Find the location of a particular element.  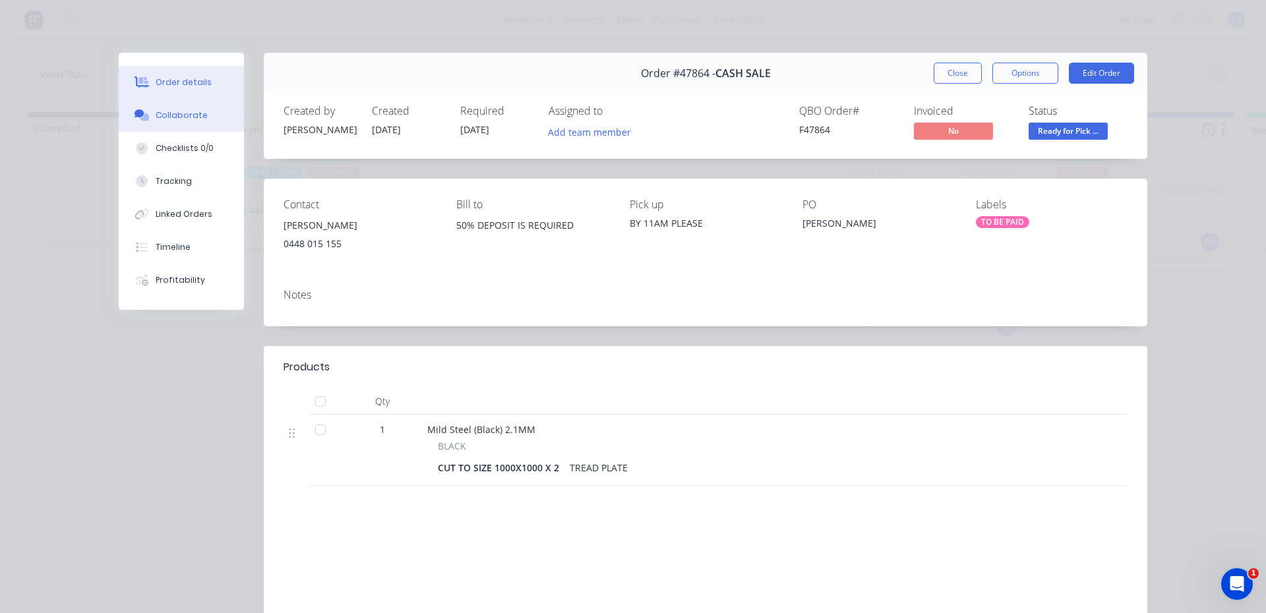

div: Collaborate is located at coordinates (181, 115).